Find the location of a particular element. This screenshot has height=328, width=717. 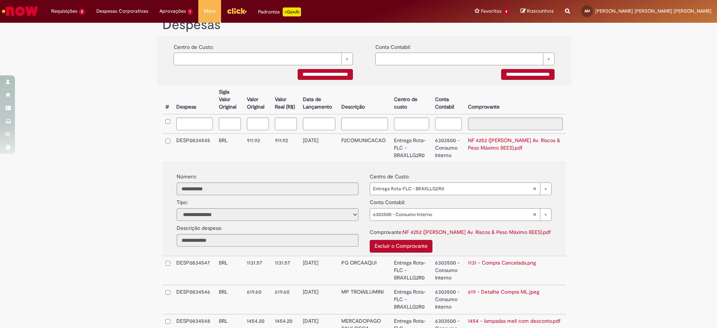

label: Descrição despesa: is located at coordinates (199, 229).